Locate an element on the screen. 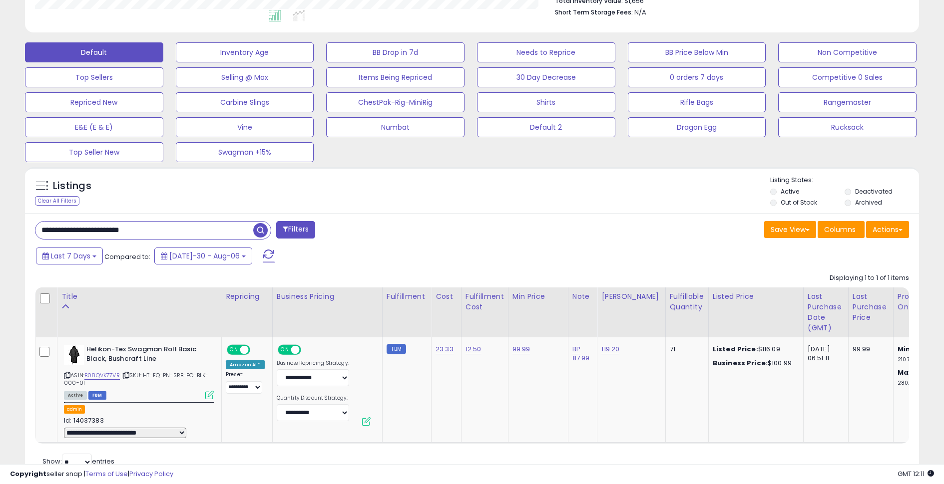  label: Quantity Discount Strategy: is located at coordinates (313, 398).